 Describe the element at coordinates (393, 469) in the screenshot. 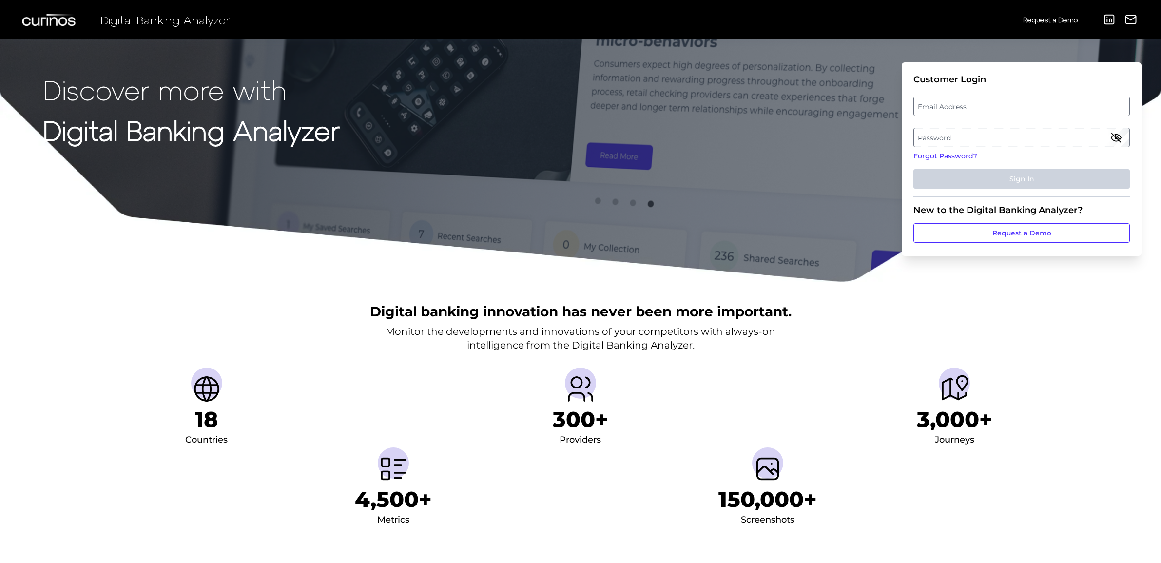

I see `img: Metrics` at that location.